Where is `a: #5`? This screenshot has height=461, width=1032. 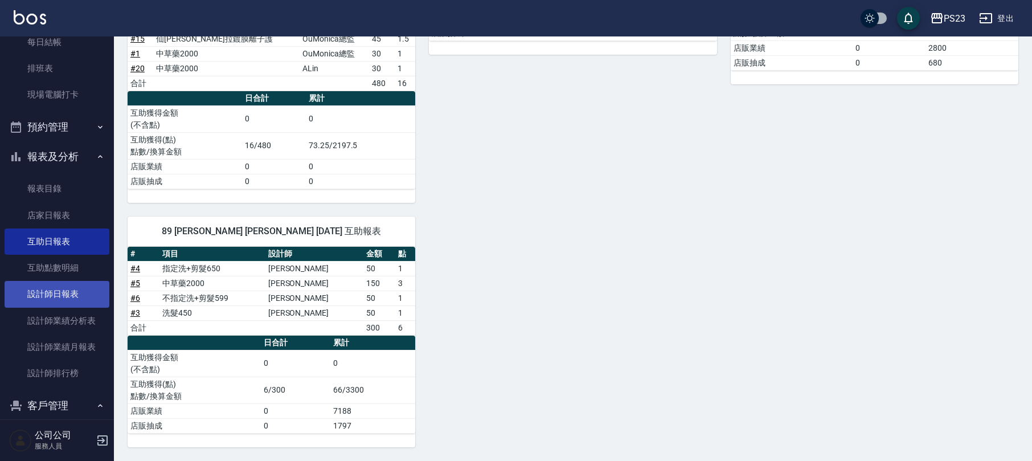
a: #5 is located at coordinates (135, 283).